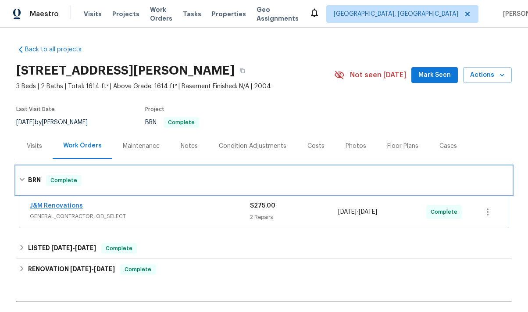  Describe the element at coordinates (82, 146) in the screenshot. I see `div: Work Orders` at that location.